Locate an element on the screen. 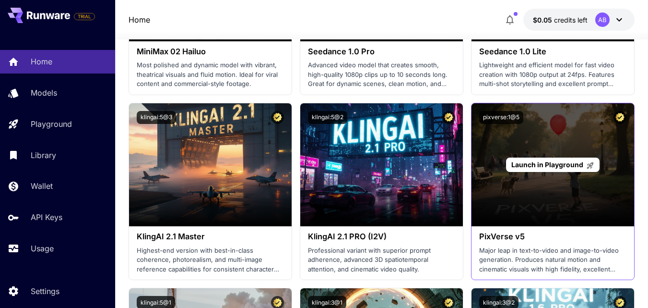  p: Settings is located at coordinates (45, 291).